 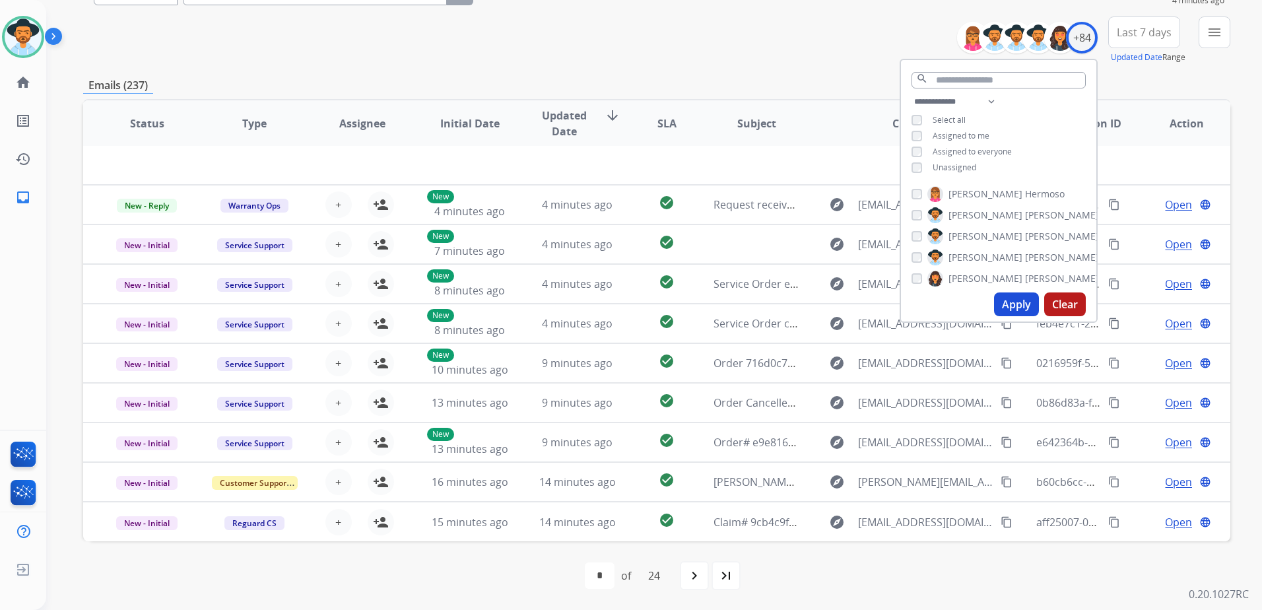 What do you see at coordinates (1148, 57) in the screenshot?
I see `span: Range` at bounding box center [1148, 57].